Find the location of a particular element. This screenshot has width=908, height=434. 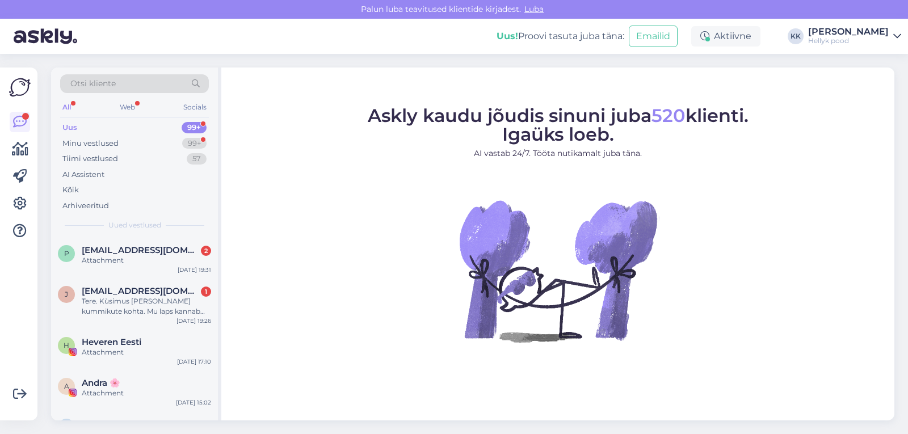

span: A is located at coordinates (66, 386).